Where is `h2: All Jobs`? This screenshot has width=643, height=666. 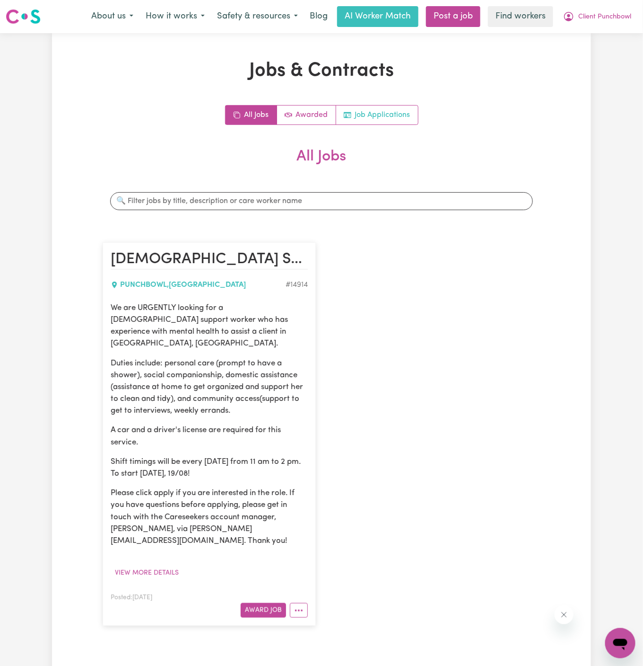
h2: All Jobs is located at coordinates (322, 164).